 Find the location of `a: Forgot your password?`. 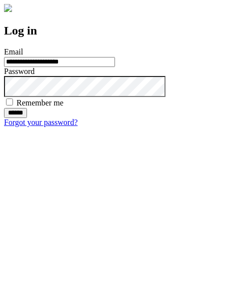

a: Forgot your password? is located at coordinates (40, 122).